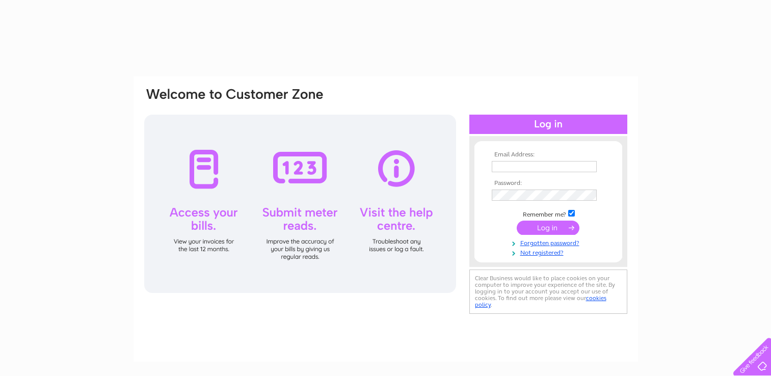 This screenshot has width=771, height=376. What do you see at coordinates (548, 228) in the screenshot?
I see `input: Submit` at bounding box center [548, 228].